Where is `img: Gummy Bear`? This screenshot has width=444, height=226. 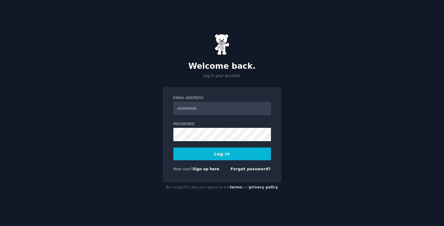 img: Gummy Bear is located at coordinates (222, 45).